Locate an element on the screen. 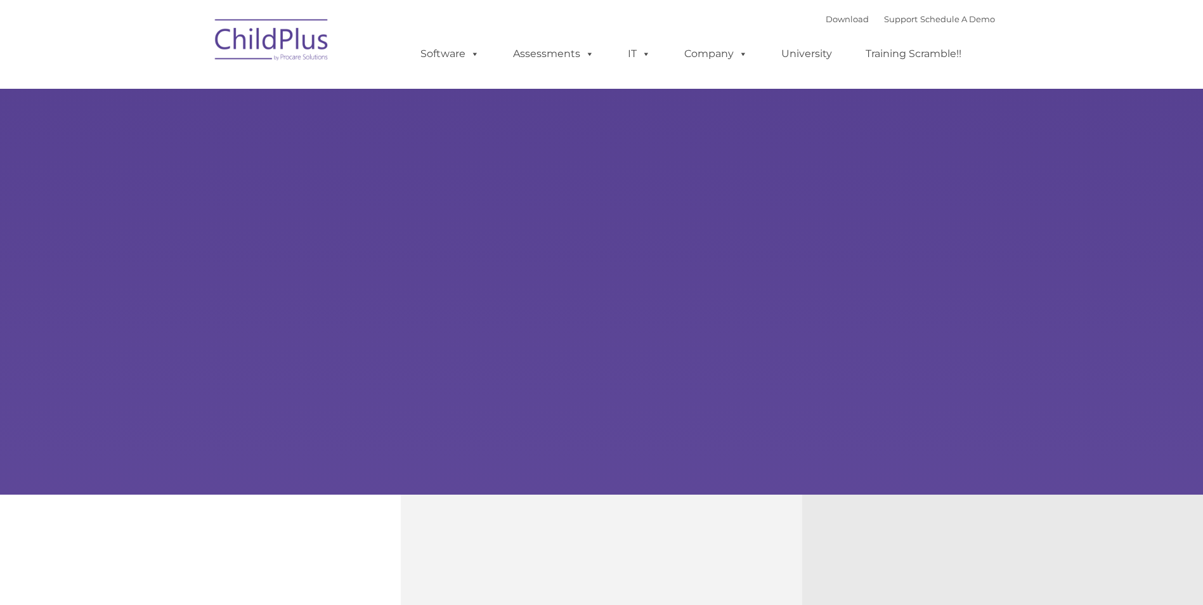 The width and height of the screenshot is (1203, 605). a: Company is located at coordinates (716, 54).